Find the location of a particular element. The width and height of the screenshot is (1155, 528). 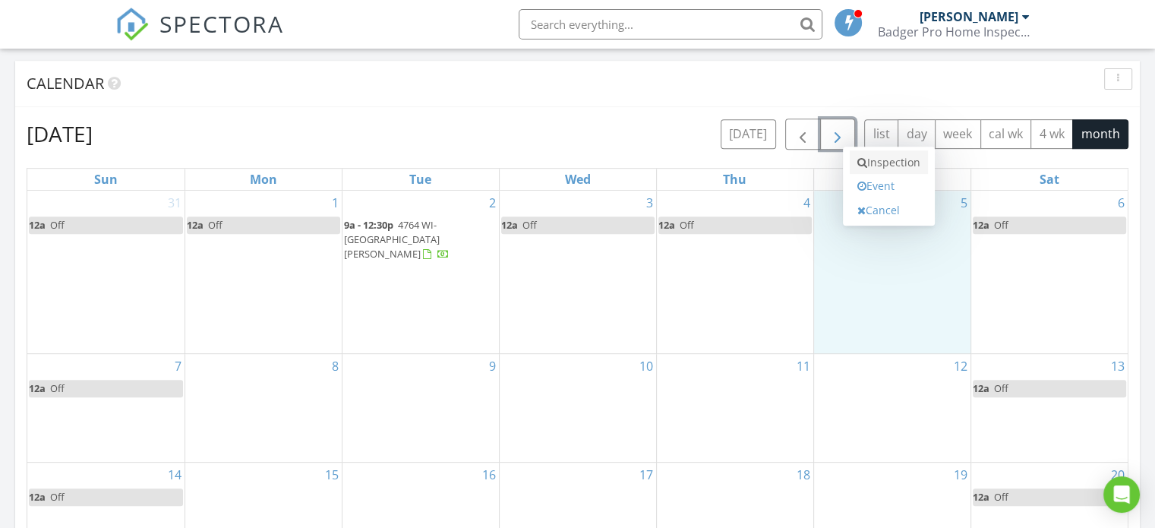

td: Go to September 13, 2025 is located at coordinates (1048, 407).